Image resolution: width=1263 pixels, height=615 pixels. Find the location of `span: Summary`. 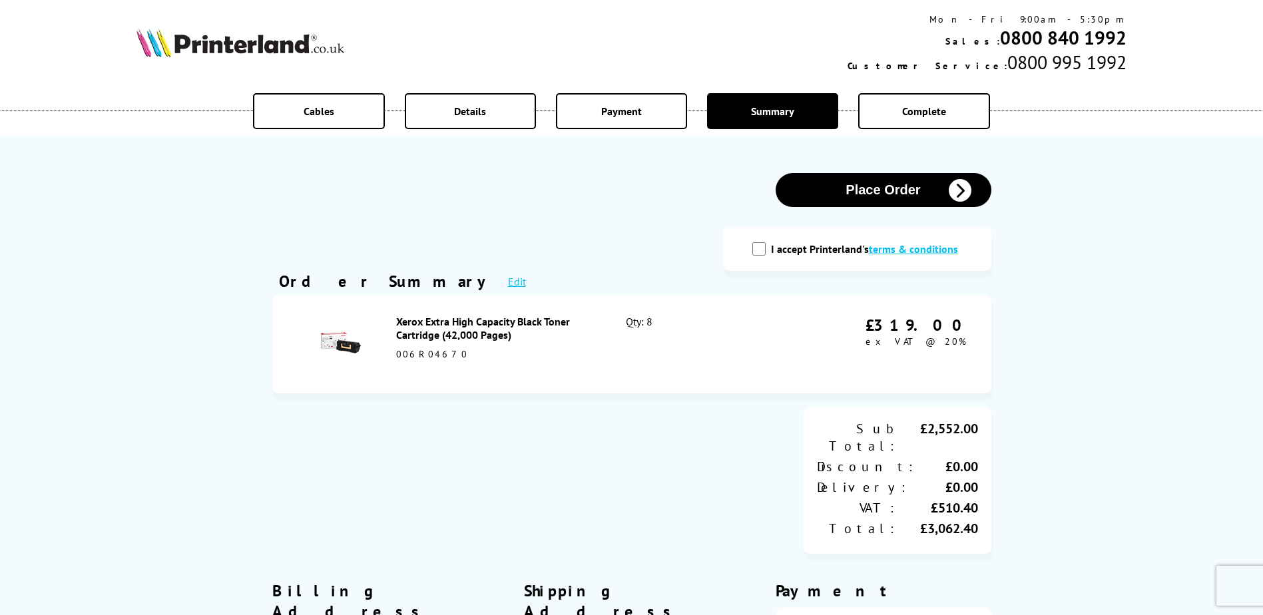

span: Summary is located at coordinates (772, 111).